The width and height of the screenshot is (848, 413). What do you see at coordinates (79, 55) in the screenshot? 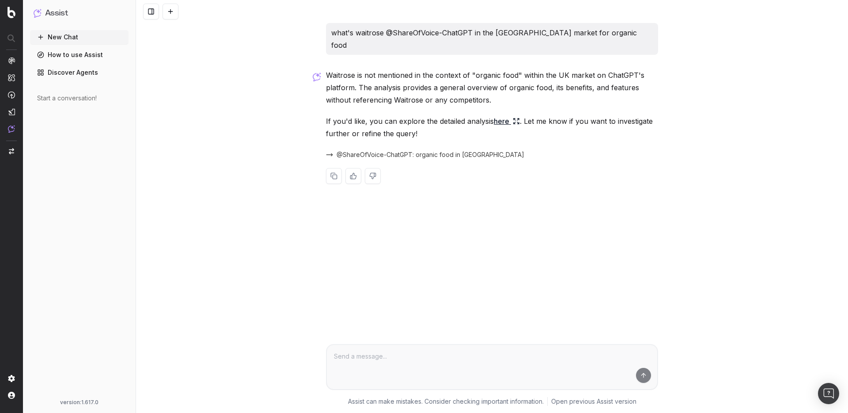
I see `a: How to use Assist` at bounding box center [79, 55].